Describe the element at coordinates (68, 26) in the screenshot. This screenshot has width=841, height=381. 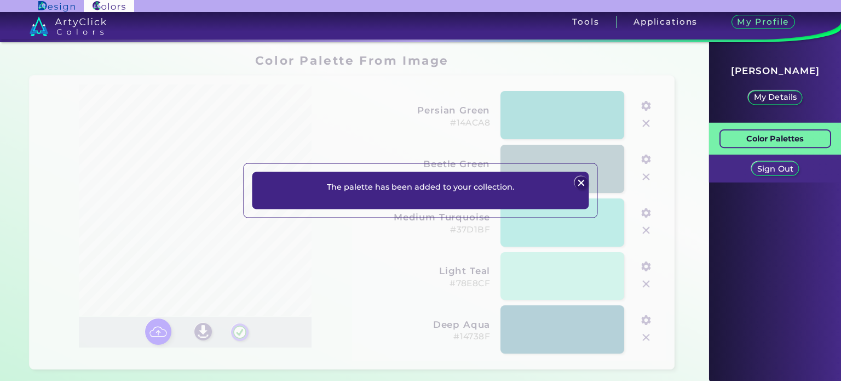
I see `img: logo_artyclick_colors_white.svg` at that location.